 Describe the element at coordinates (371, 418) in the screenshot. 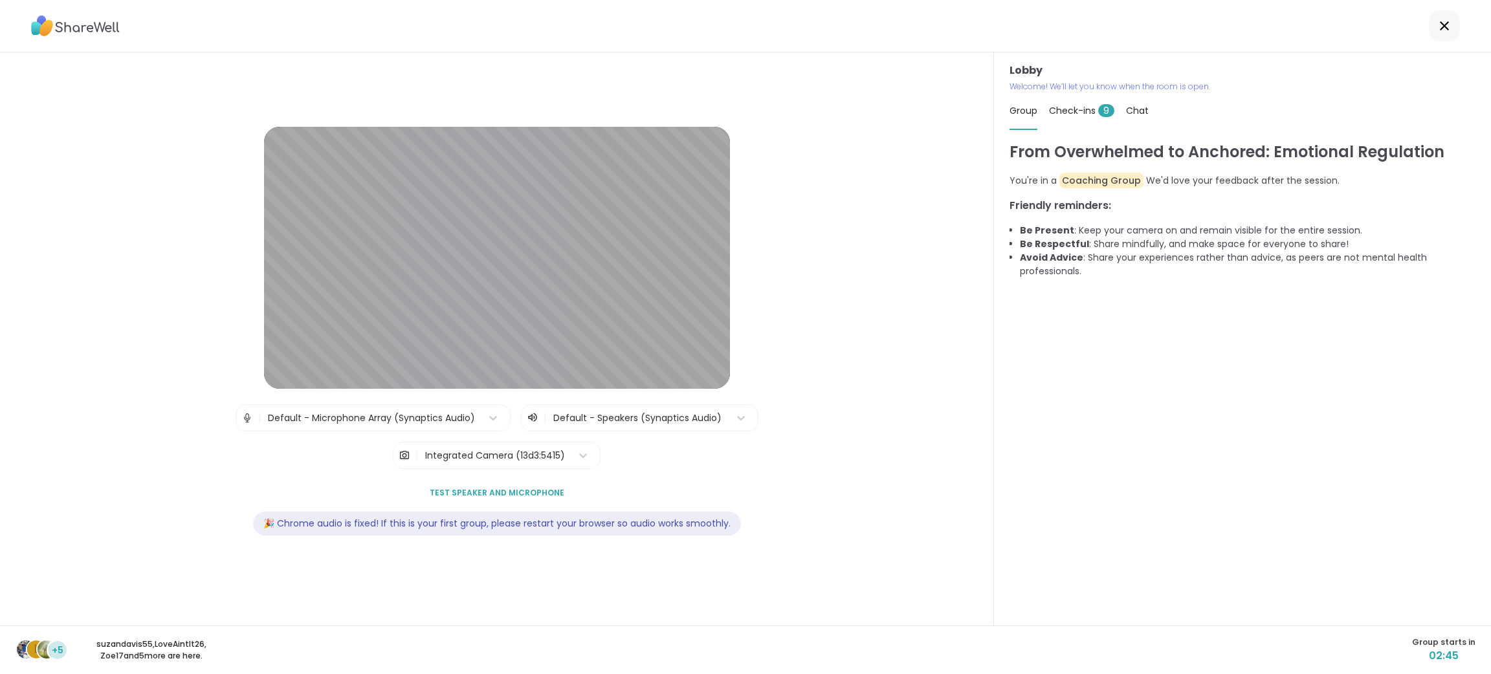

I see `div: Default - Microphone Array (Synaptics Audio)` at that location.